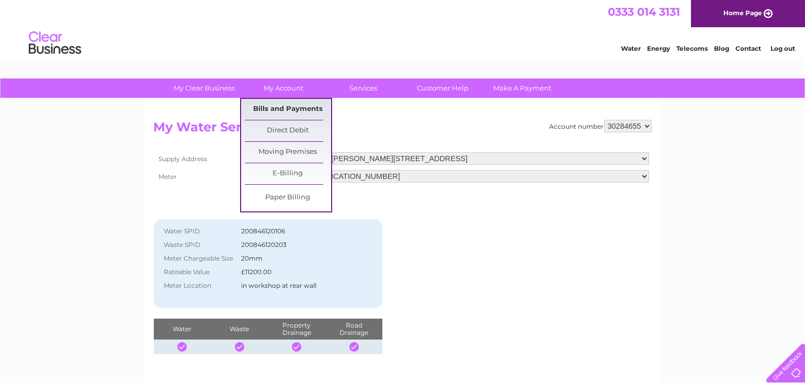 This screenshot has height=383, width=805. Describe the element at coordinates (782, 48) in the screenshot. I see `a: Log out` at that location.